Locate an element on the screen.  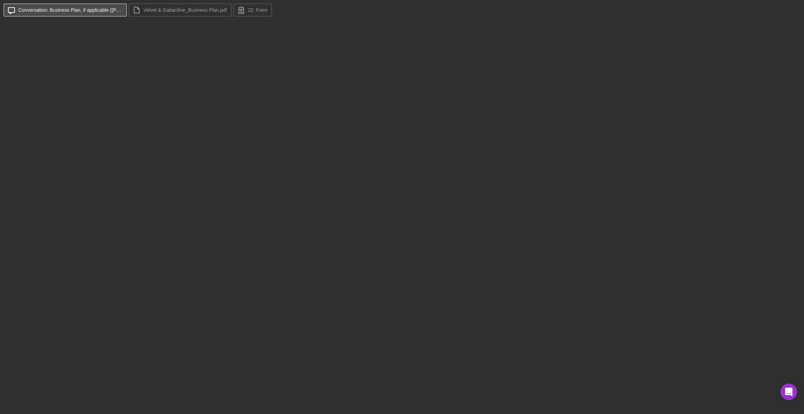
button: Velvet & Gabardine_Business Plan.pdf is located at coordinates (180, 10).